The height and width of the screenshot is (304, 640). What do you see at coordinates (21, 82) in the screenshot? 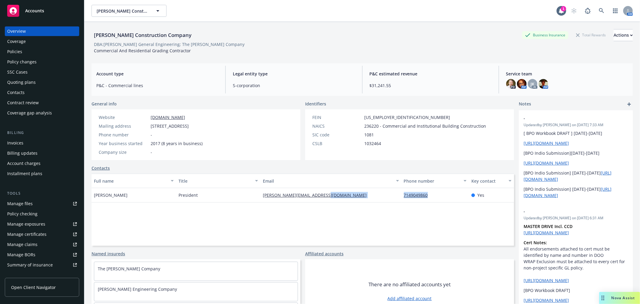
I see `div: Quoting plans` at bounding box center [21, 82].